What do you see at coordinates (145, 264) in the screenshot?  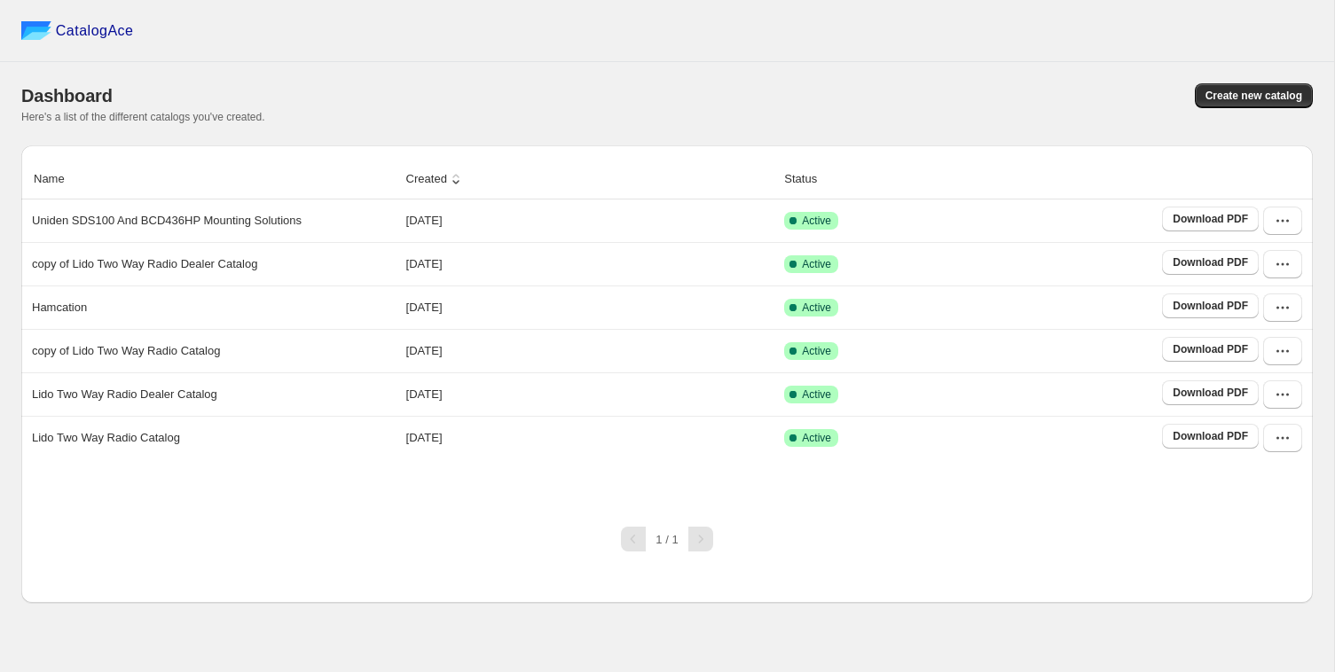 I see `p: copy of Lido Two Way Radio Dealer Catalog` at bounding box center [145, 264].